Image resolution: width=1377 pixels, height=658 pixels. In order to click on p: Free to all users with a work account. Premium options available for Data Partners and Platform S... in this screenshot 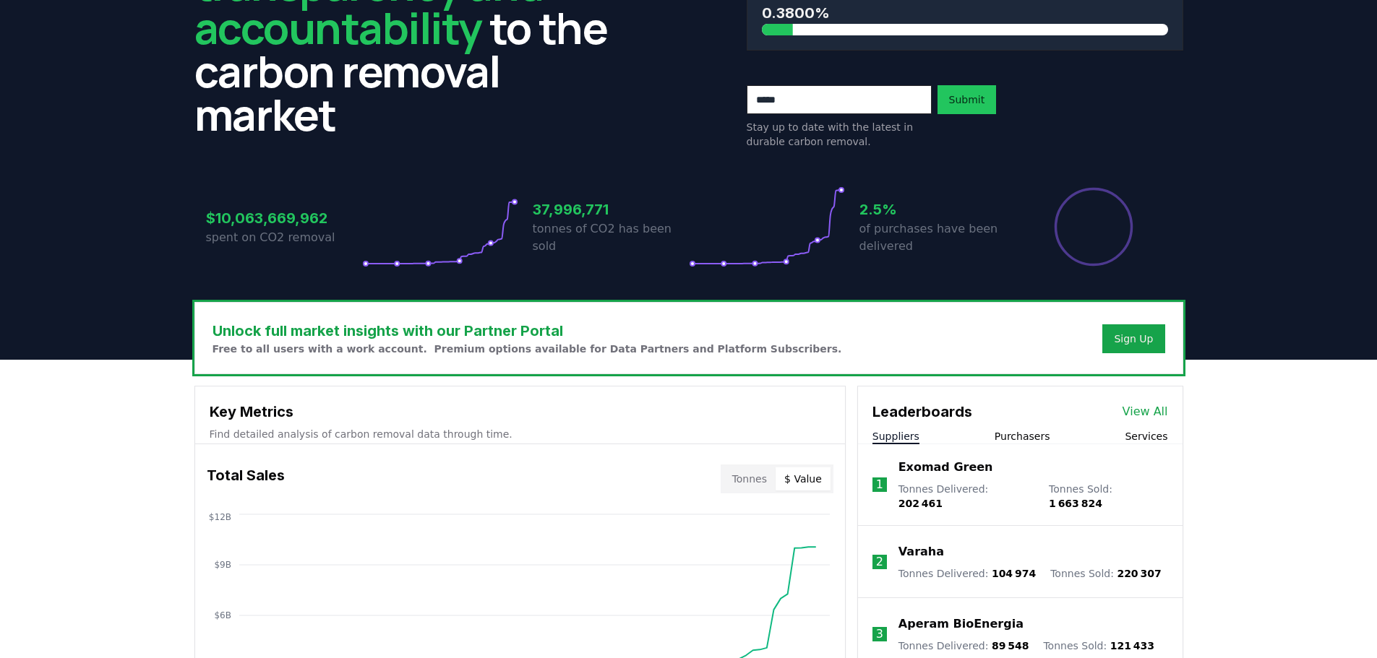, I will do `click(527, 349)`.